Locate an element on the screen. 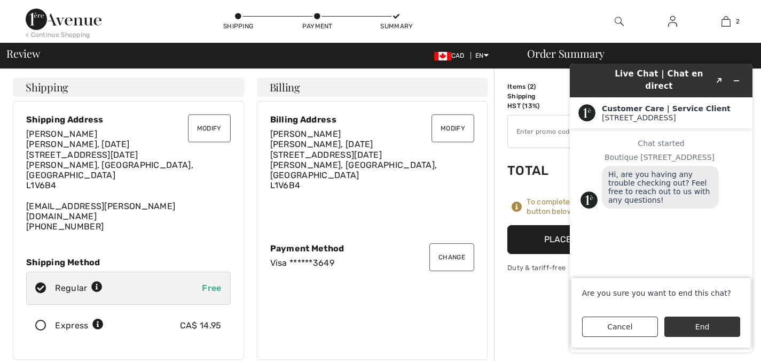 The width and height of the screenshot is (761, 361). div: CA$ 14.95 is located at coordinates (201, 325).